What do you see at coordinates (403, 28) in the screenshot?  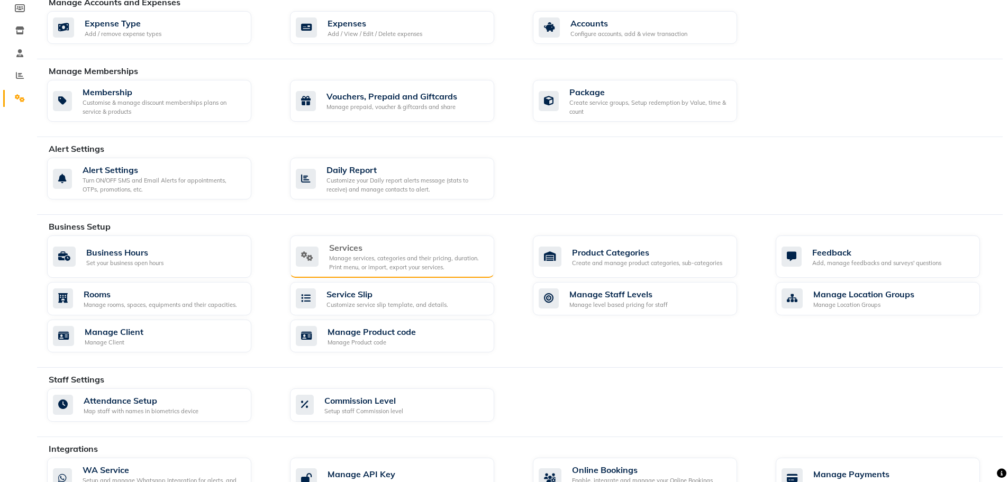 I see `a: ExpensesAdd / View / Edit / Delete expenses` at bounding box center [403, 28].